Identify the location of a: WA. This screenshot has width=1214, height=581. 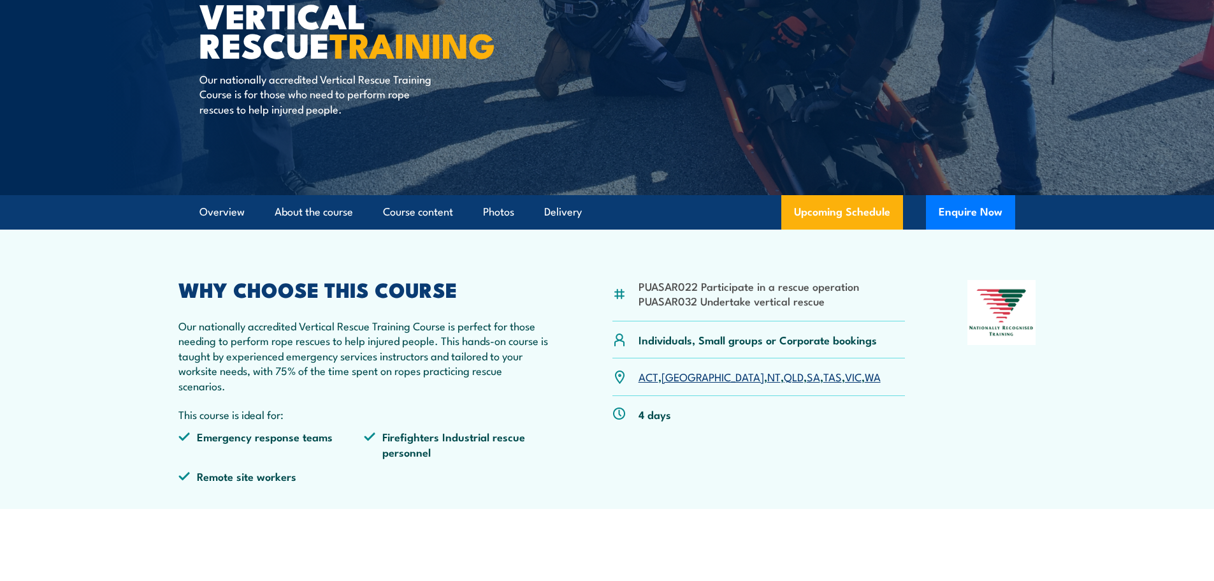
(872, 376).